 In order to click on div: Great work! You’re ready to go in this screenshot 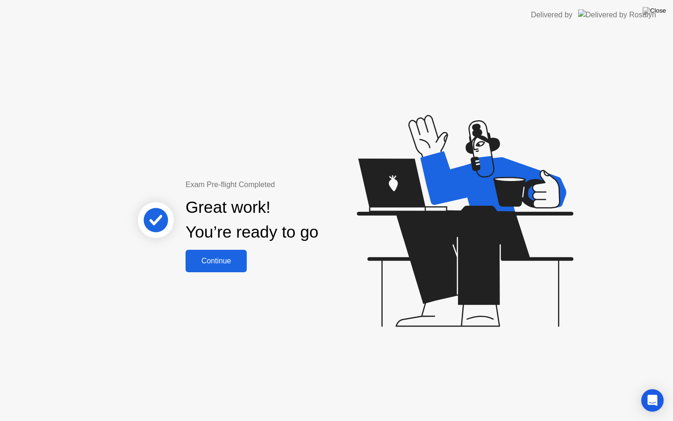, I will do `click(252, 220)`.